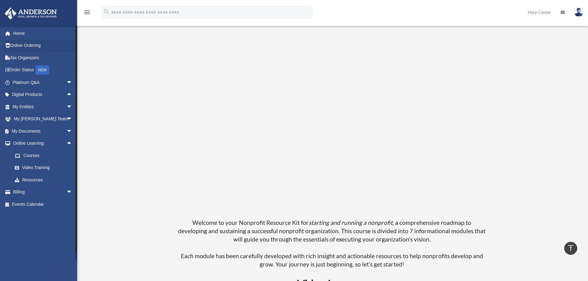 The image size is (588, 281). Describe the element at coordinates (43, 107) in the screenshot. I see `a: My Entitiesarrow_drop_down` at that location.